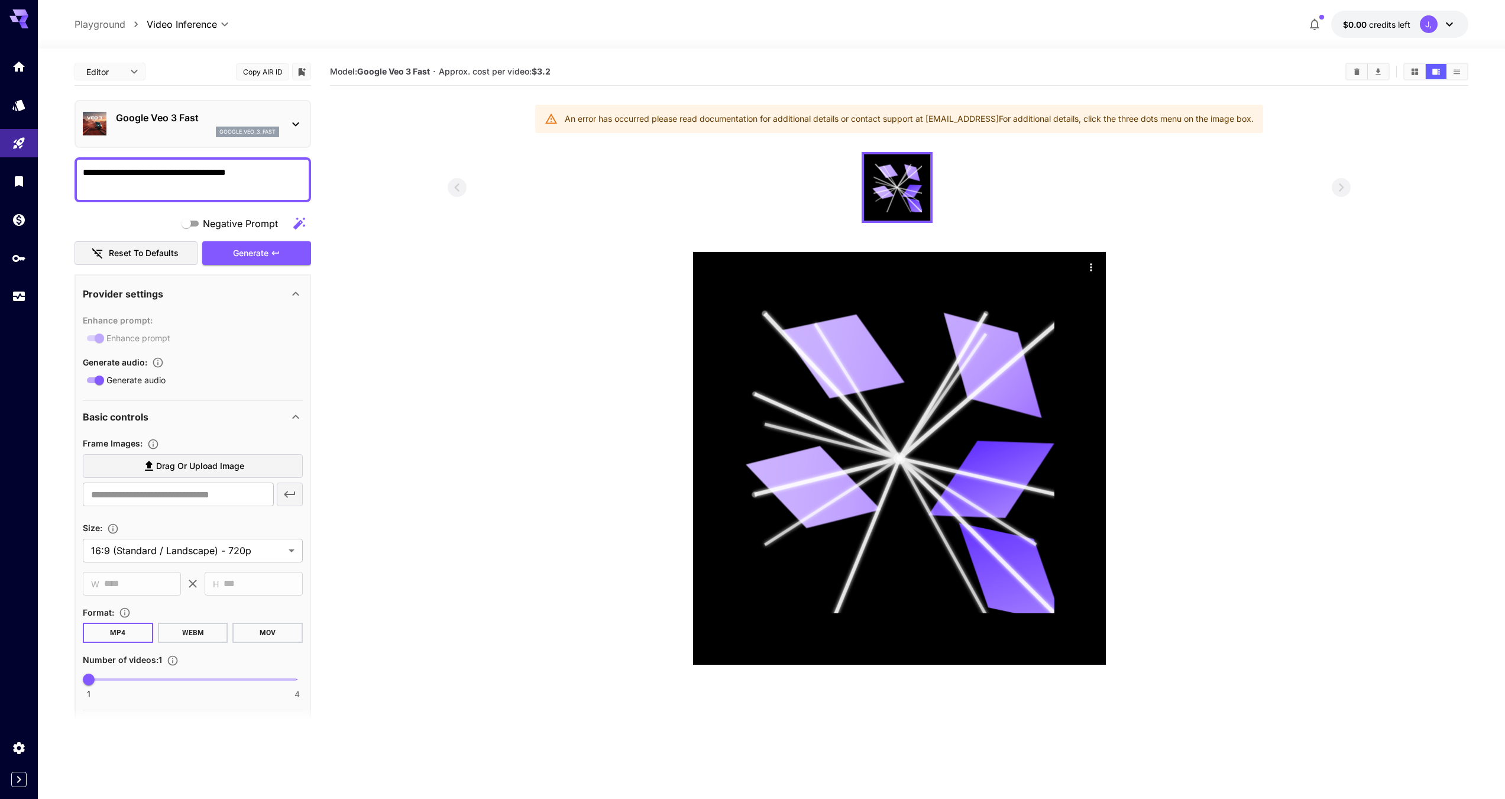  What do you see at coordinates (1091, 267) in the screenshot?
I see `div: Actions` at bounding box center [1091, 267].